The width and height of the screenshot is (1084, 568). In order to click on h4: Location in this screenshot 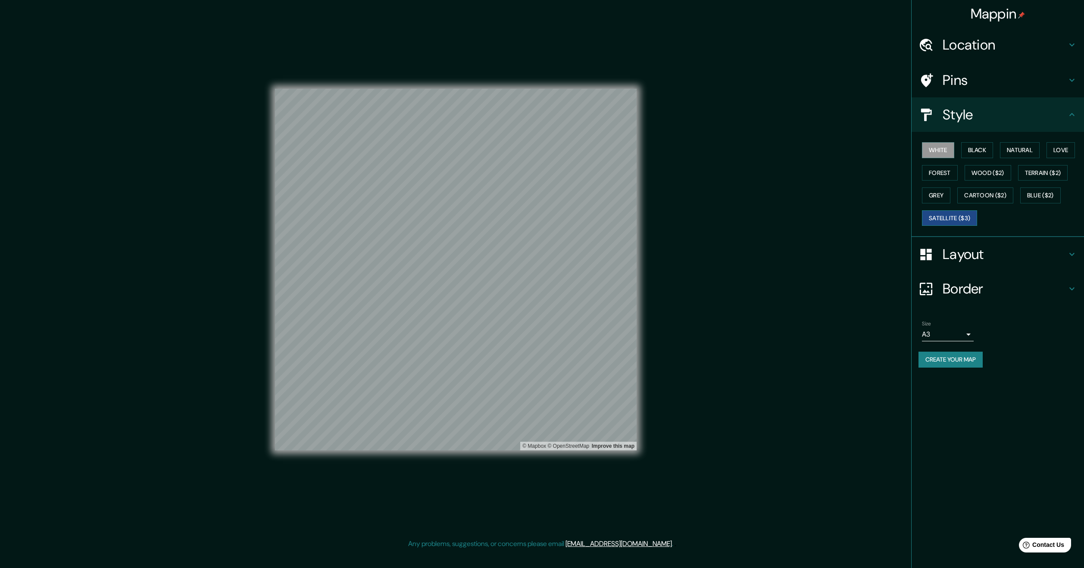, I will do `click(1004, 45)`.